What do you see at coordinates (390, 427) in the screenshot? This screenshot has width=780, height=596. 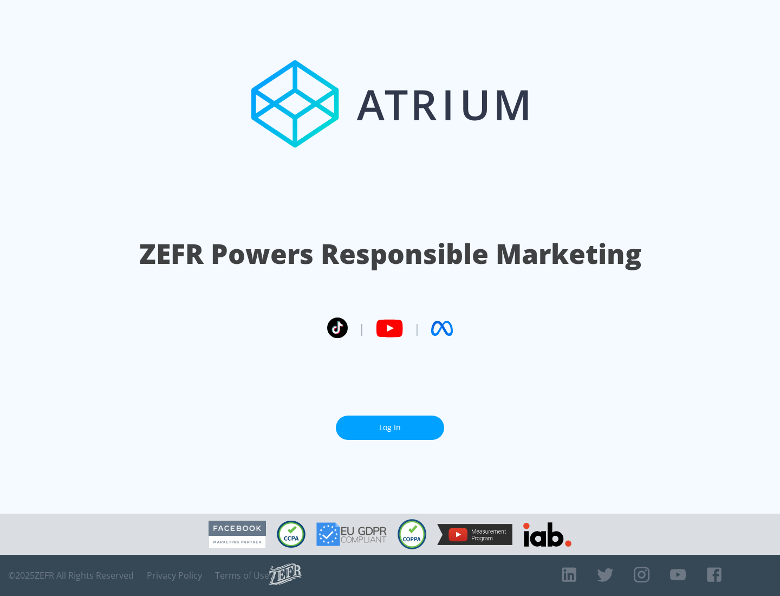 I see `a: Log In` at bounding box center [390, 427].